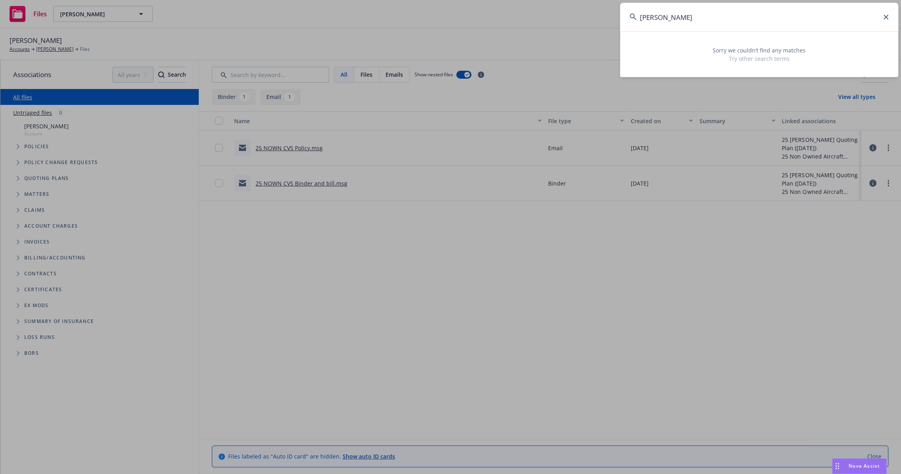  I want to click on span: Nova Assist, so click(864, 466).